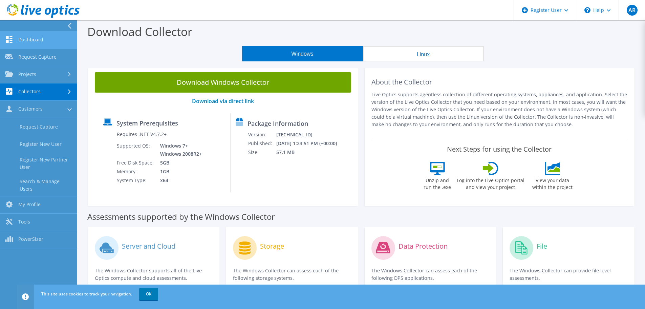 The height and width of the screenshot is (309, 645). I want to click on span: AR, so click(632, 10).